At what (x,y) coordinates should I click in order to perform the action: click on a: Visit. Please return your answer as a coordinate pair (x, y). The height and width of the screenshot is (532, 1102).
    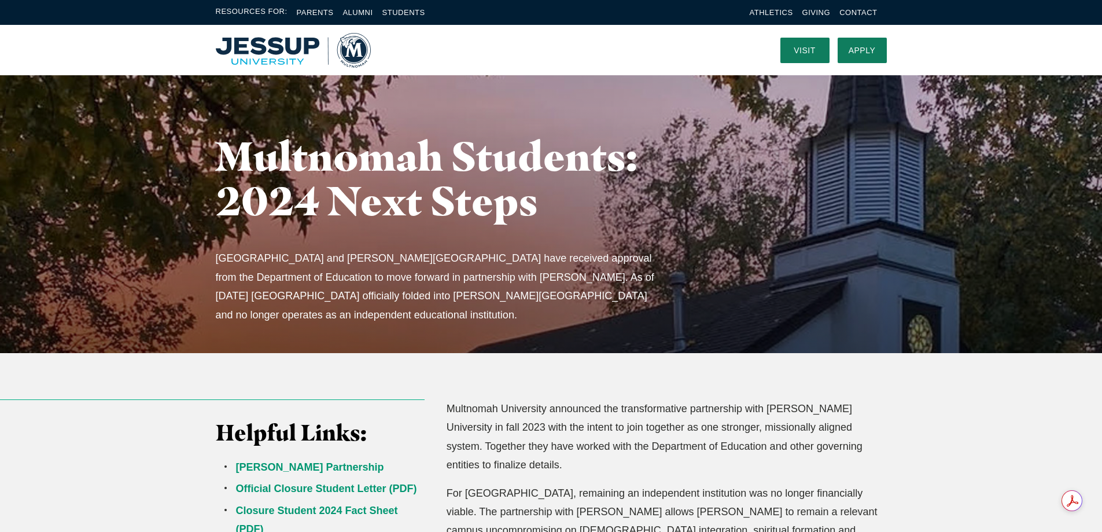
    Looking at the image, I should click on (805, 50).